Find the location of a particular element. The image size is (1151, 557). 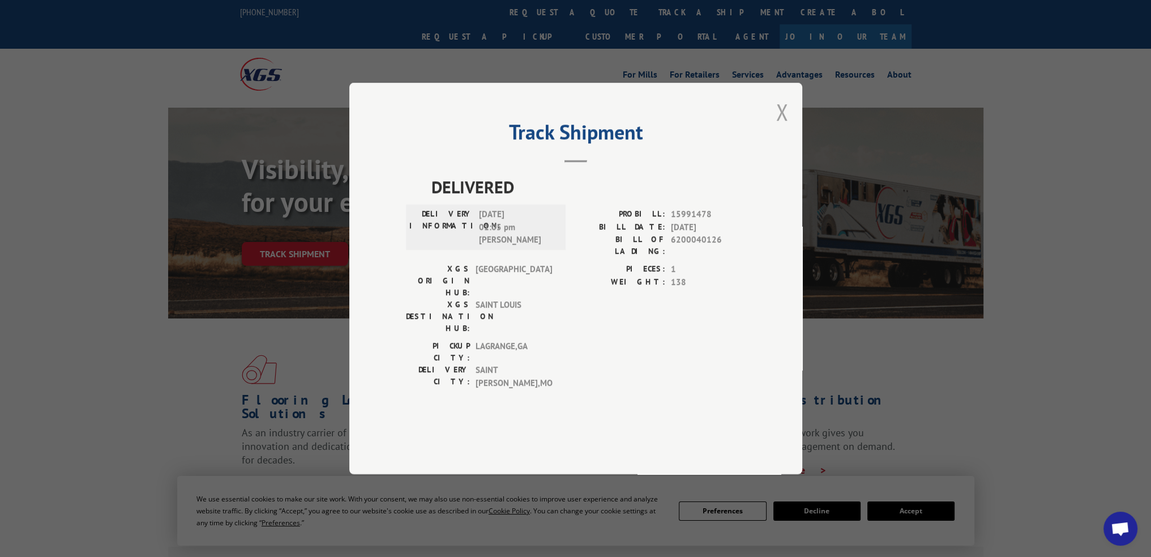

div: Open chat is located at coordinates (1121, 528).